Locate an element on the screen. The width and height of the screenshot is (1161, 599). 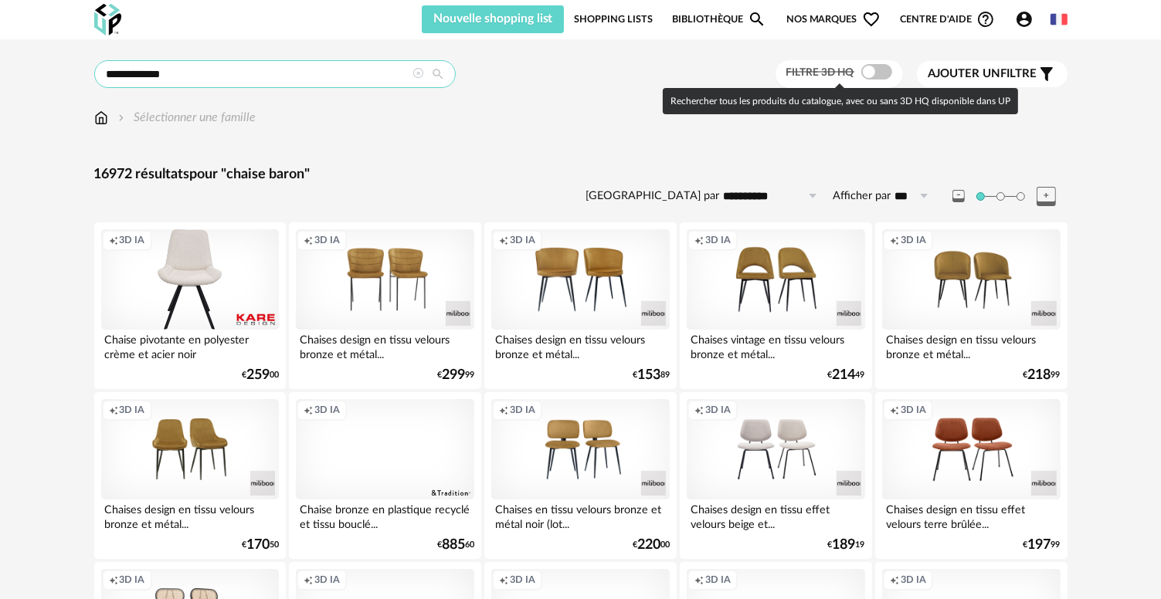
span: pour "chaise baron" is located at coordinates (250, 175).